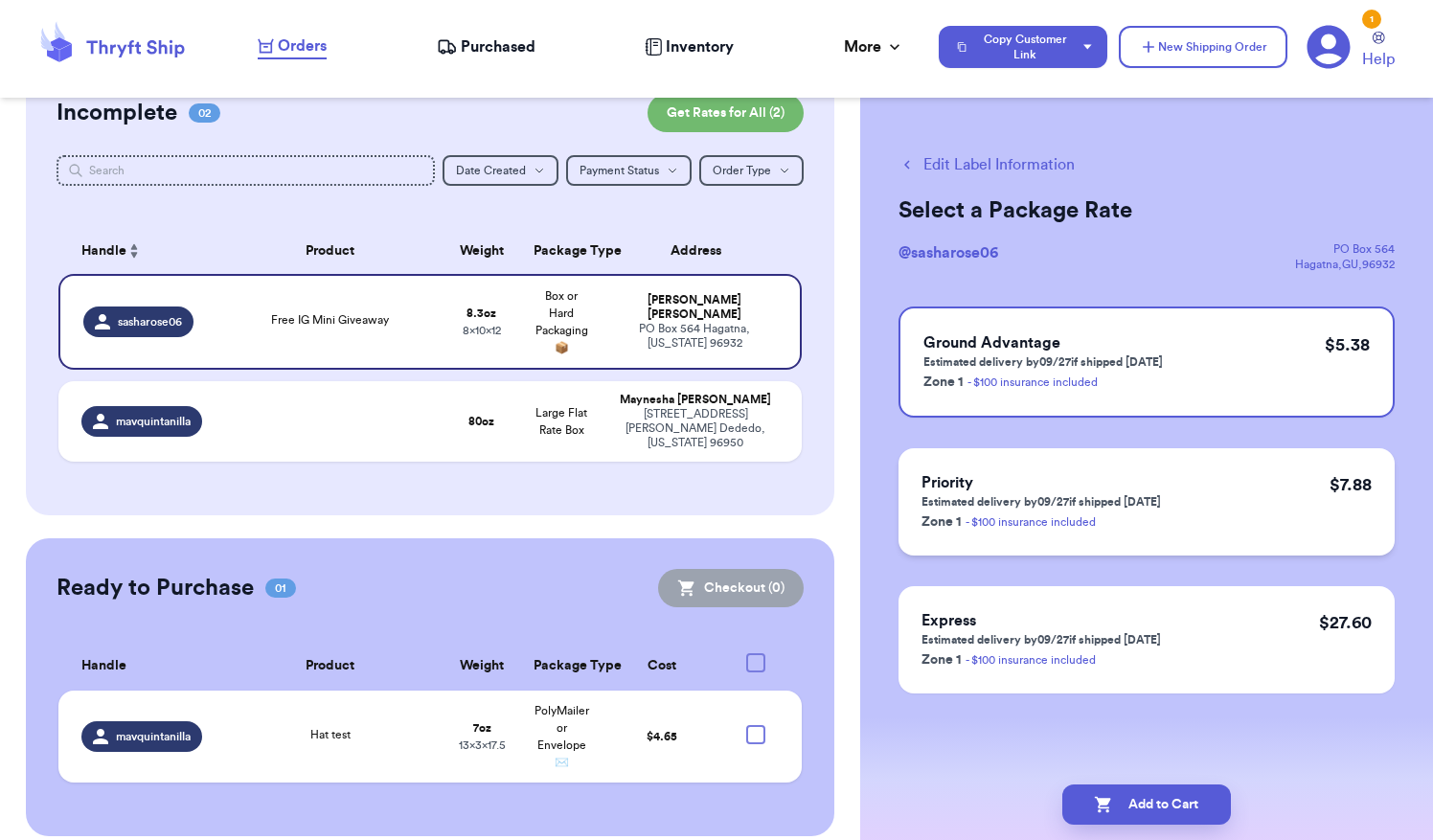 The image size is (1433, 840). What do you see at coordinates (1378, 60) in the screenshot?
I see `span: Help` at bounding box center [1378, 60].